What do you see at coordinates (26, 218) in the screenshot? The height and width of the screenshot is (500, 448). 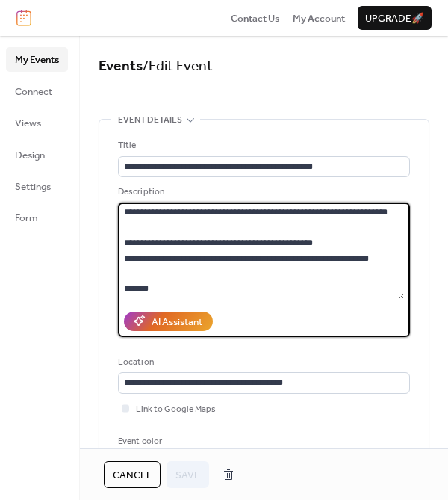 I see `span: Form` at bounding box center [26, 218].